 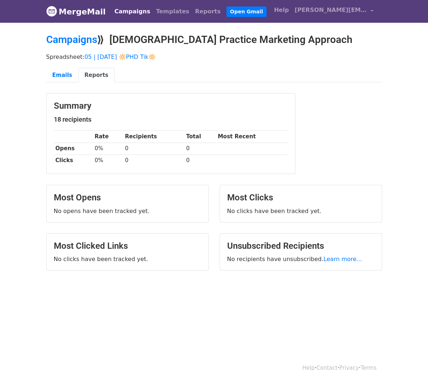 I want to click on th: Most Recent, so click(x=252, y=136).